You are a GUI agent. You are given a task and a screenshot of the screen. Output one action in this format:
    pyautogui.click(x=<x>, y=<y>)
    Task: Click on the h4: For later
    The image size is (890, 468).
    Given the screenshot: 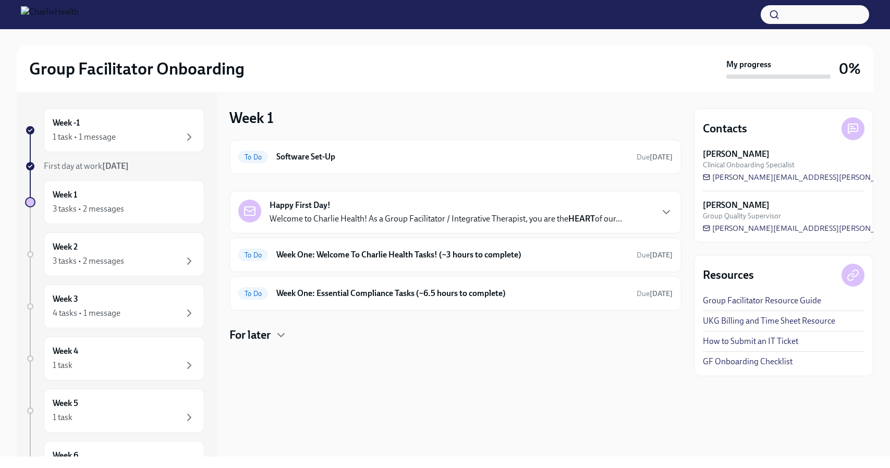 What is the action you would take?
    pyautogui.click(x=250, y=335)
    